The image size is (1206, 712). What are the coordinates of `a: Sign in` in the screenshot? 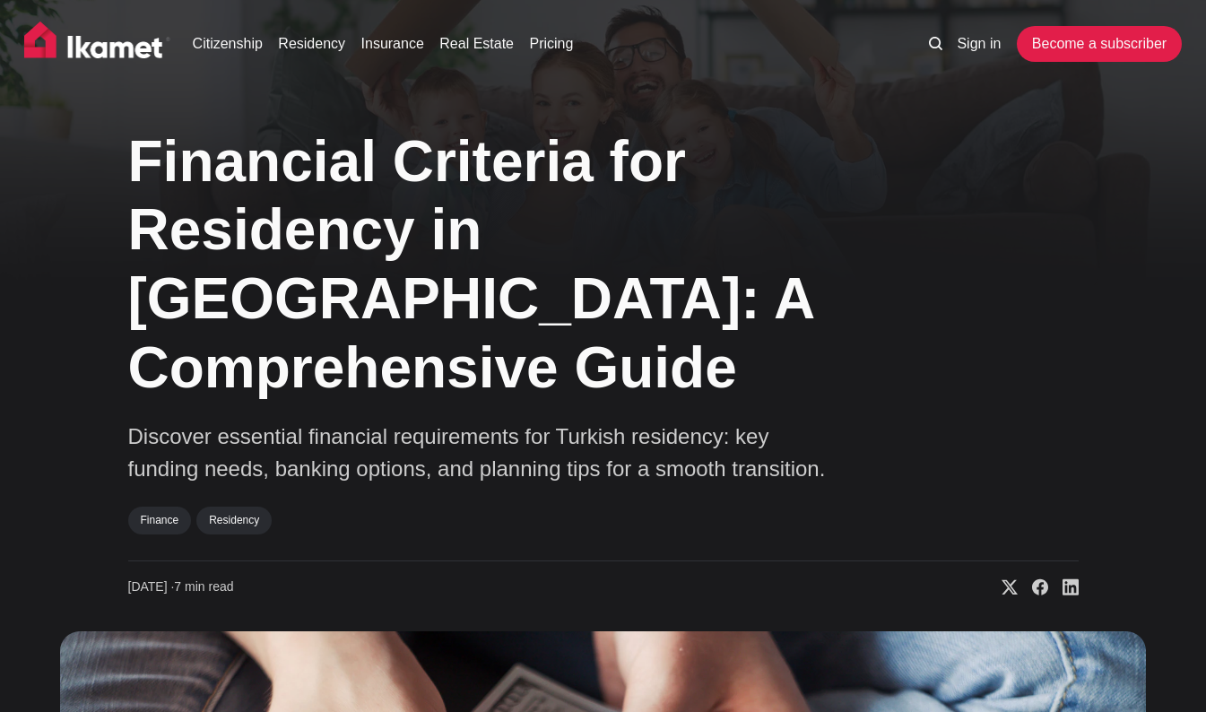 It's located at (978, 44).